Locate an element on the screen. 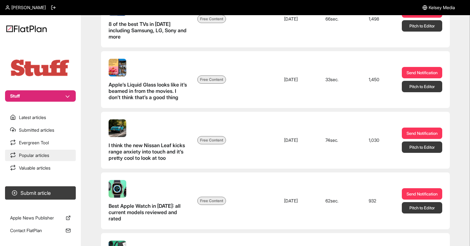 This screenshot has height=246, width=470. img: Publication Logo is located at coordinates (40, 68).